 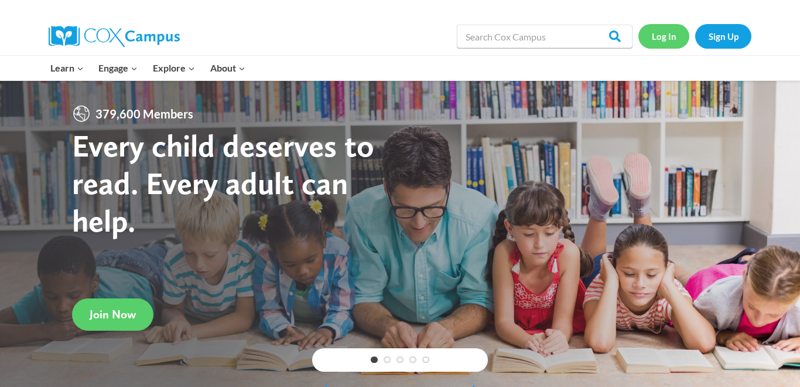 I want to click on a: 3, so click(x=400, y=360).